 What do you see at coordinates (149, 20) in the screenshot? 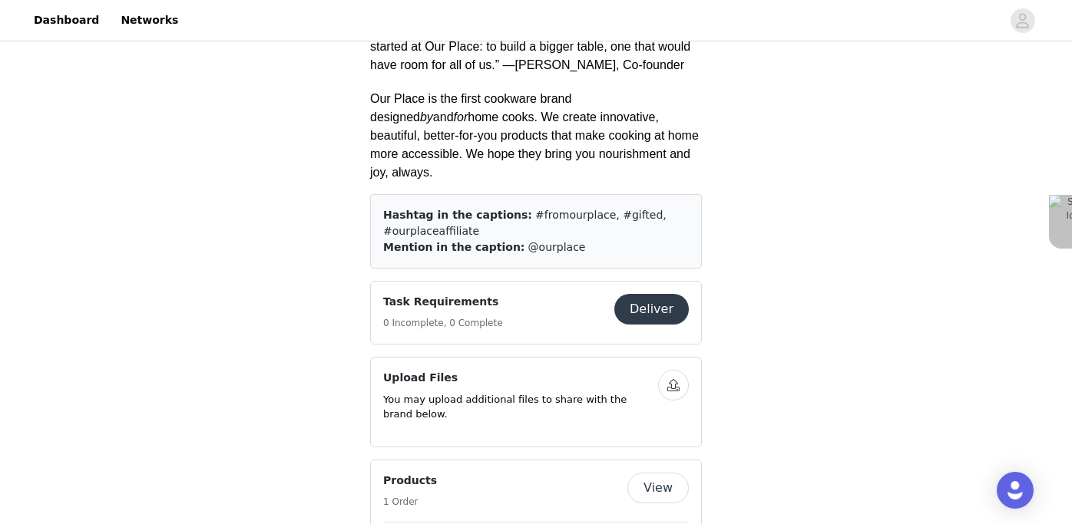
I see `a: Networks` at bounding box center [149, 20].